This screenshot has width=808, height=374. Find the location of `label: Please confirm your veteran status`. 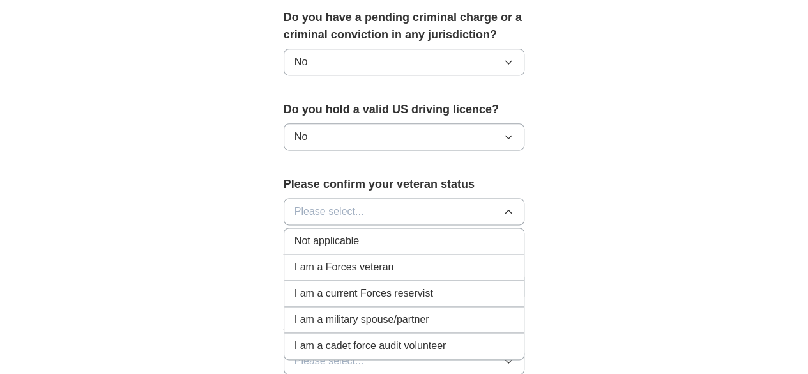

label: Please confirm your veteran status is located at coordinates (404, 184).